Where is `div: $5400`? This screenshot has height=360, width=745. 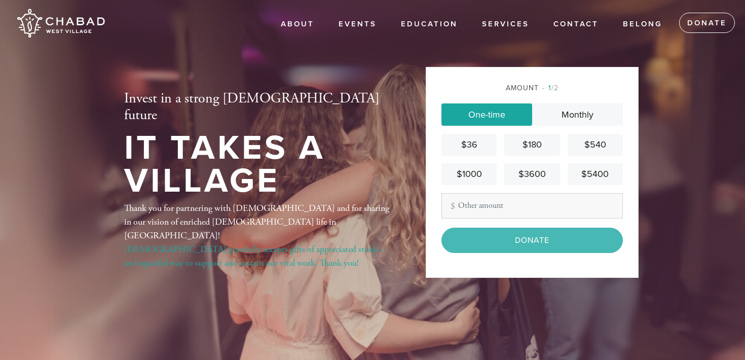
div: $5400 is located at coordinates (595, 174).